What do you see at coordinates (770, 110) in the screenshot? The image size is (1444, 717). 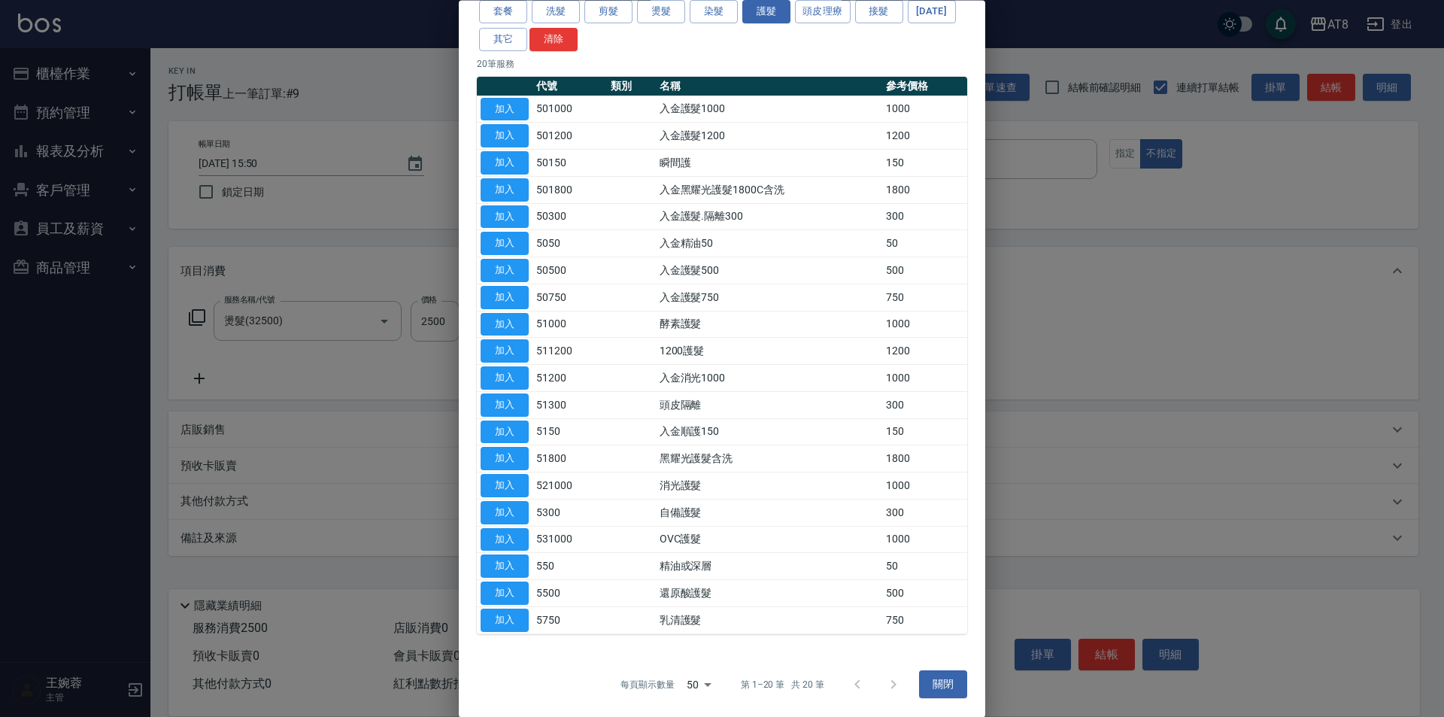 I see `td: 入金護髮1000` at bounding box center [770, 110].